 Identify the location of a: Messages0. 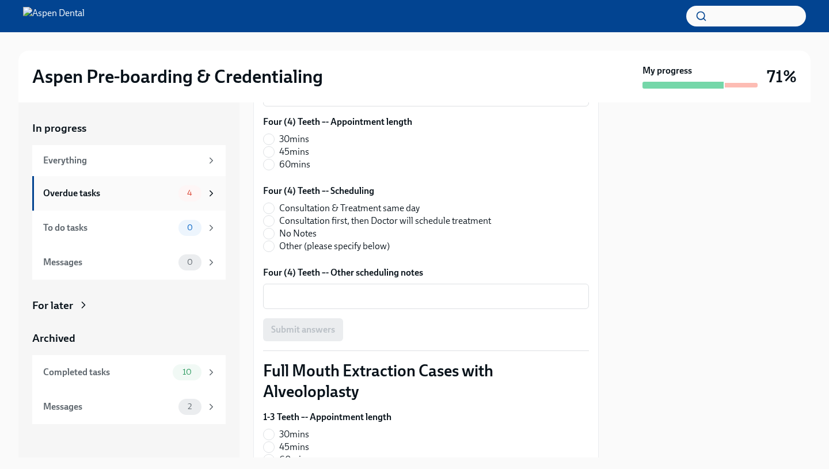
(129, 262).